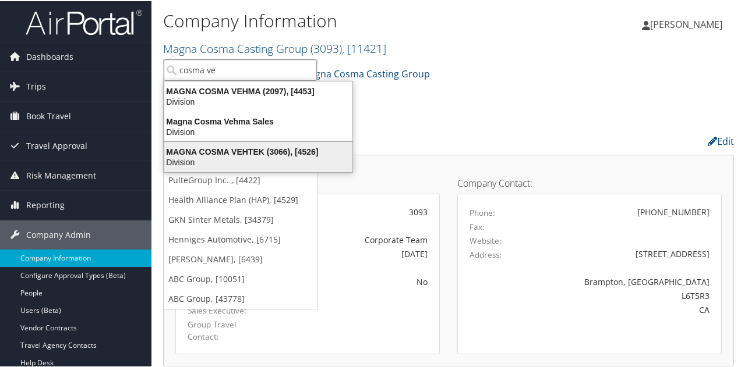 This screenshot has width=741, height=367. I want to click on label: Phone:, so click(482, 212).